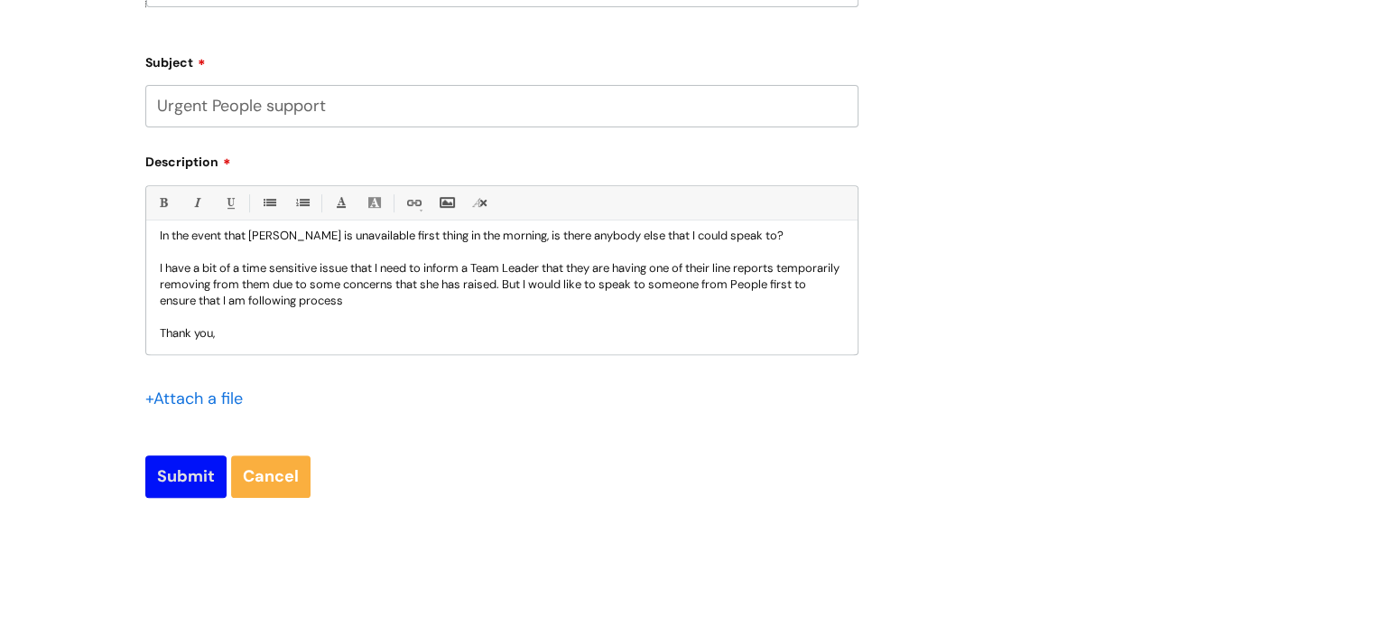 This screenshot has height=628, width=1373. Describe the element at coordinates (271, 476) in the screenshot. I see `a: Cancel` at that location.